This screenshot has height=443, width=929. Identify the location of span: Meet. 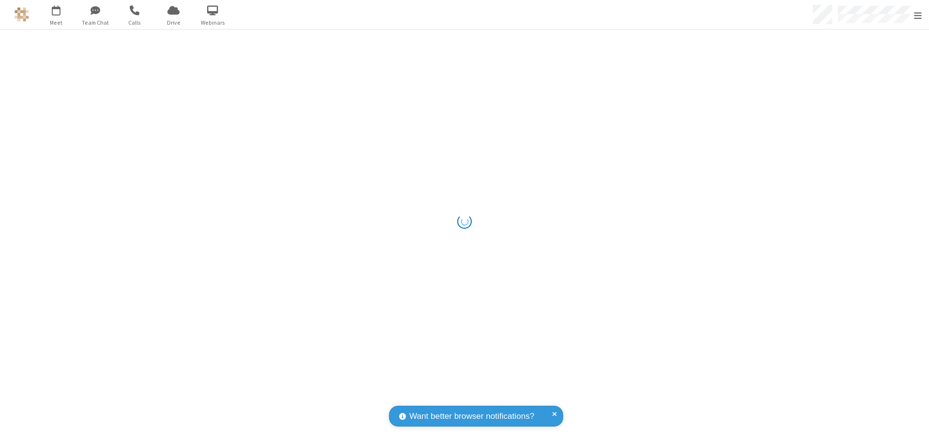
(56, 23).